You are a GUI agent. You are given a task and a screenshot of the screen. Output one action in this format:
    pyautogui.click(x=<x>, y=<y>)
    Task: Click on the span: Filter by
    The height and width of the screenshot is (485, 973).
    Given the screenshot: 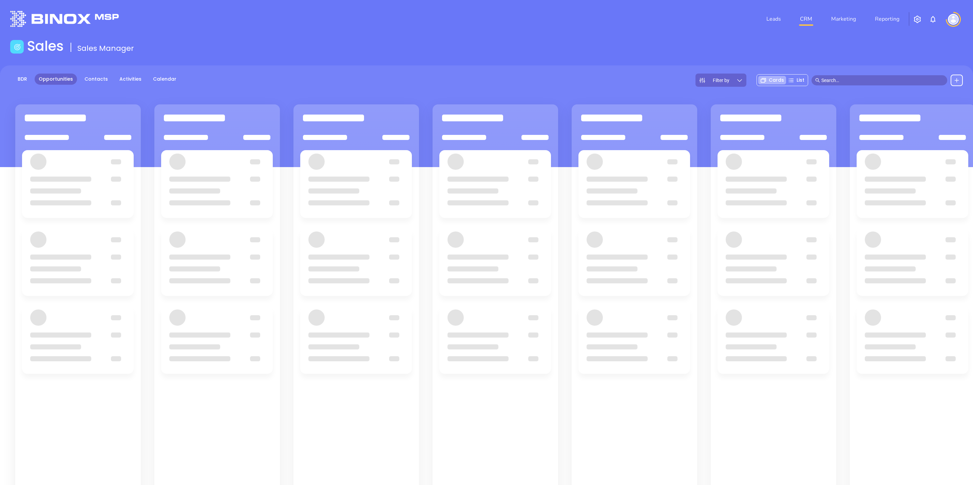 What is the action you would take?
    pyautogui.click(x=721, y=80)
    